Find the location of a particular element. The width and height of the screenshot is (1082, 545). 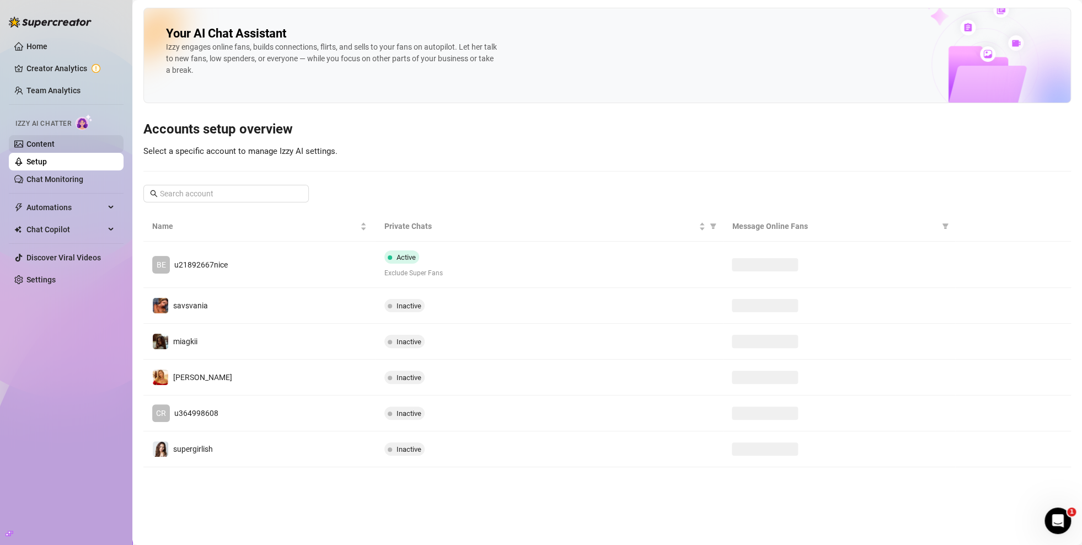

th: Name is located at coordinates (259, 226).